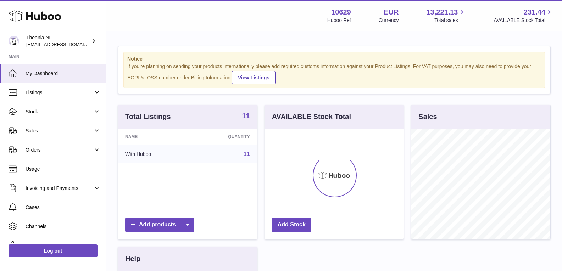 This screenshot has height=271, width=562. What do you see at coordinates (59, 188) in the screenshot?
I see `span: Invoicing and Payments` at bounding box center [59, 188].